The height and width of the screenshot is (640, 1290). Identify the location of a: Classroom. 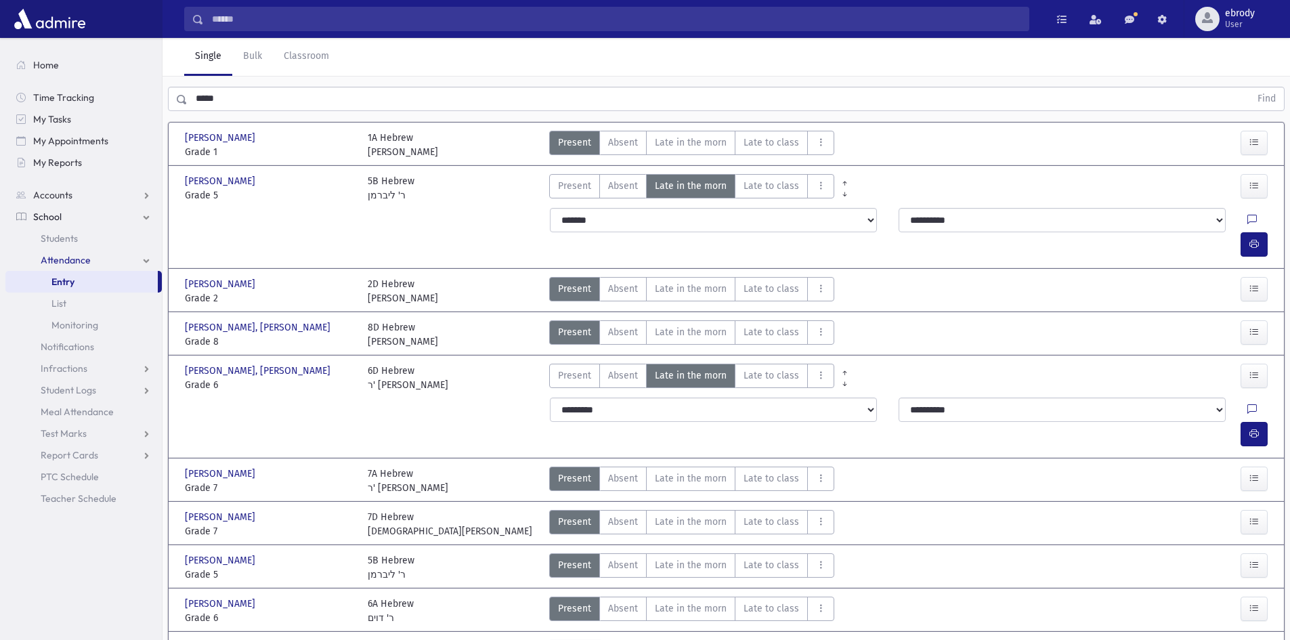
(306, 57).